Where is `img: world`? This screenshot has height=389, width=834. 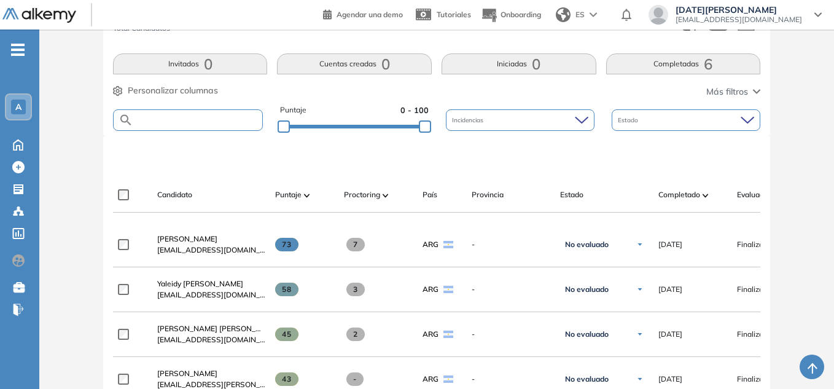
img: world is located at coordinates (563, 15).